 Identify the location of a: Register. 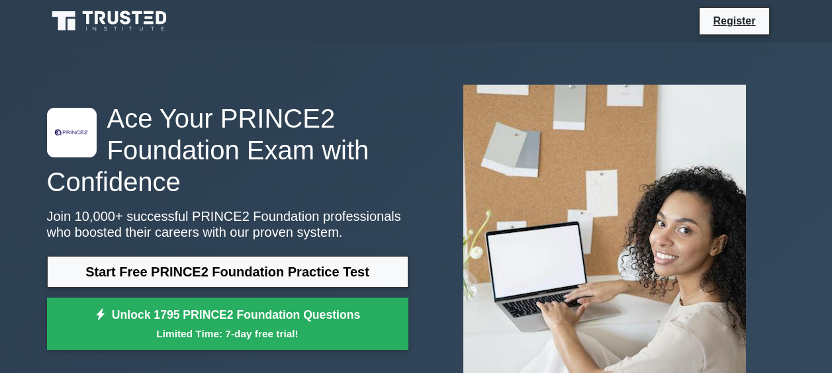
(734, 21).